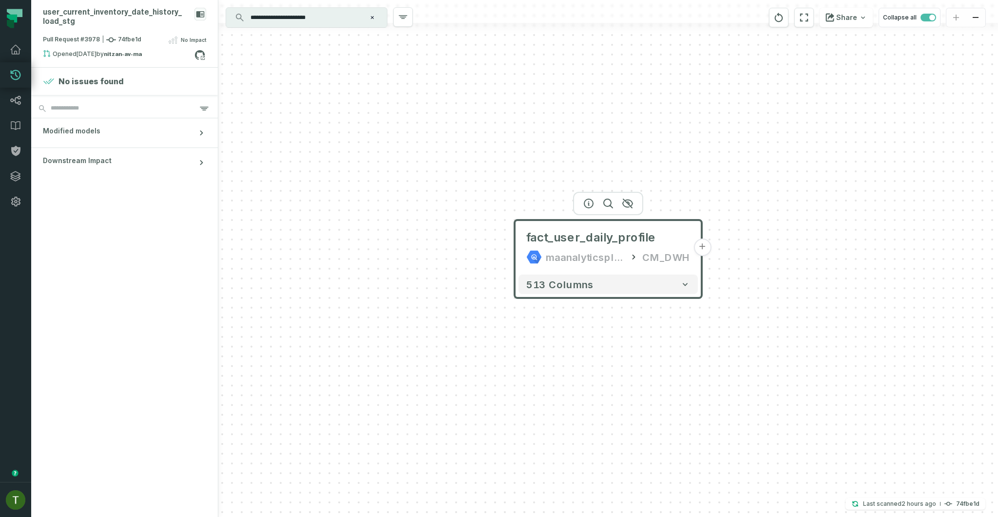  Describe the element at coordinates (72, 131) in the screenshot. I see `span: Modified models` at that location.